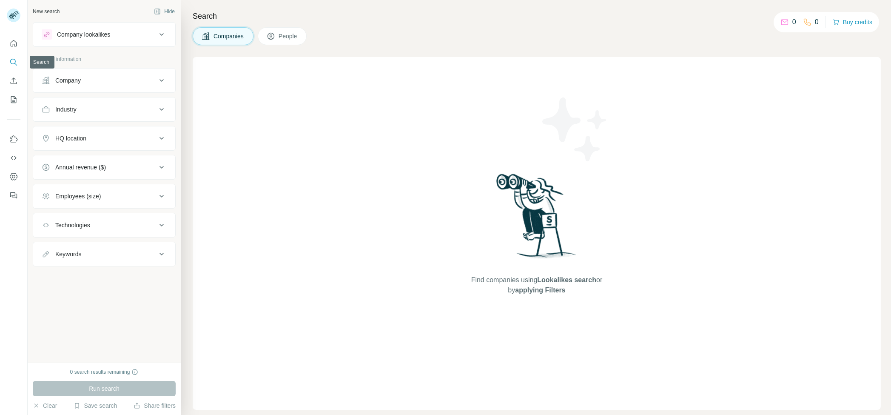 This screenshot has height=415, width=891. I want to click on button: Company, so click(104, 80).